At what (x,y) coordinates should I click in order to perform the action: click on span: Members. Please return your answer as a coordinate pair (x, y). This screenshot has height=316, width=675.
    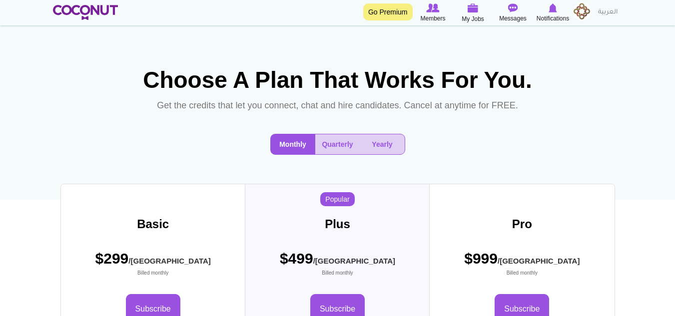
    Looking at the image, I should click on (433, 18).